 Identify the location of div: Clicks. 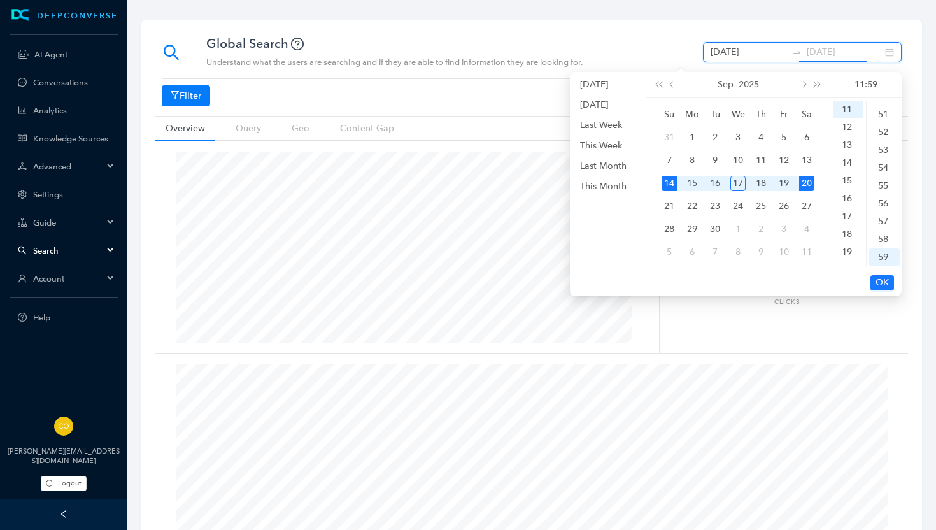
(787, 301).